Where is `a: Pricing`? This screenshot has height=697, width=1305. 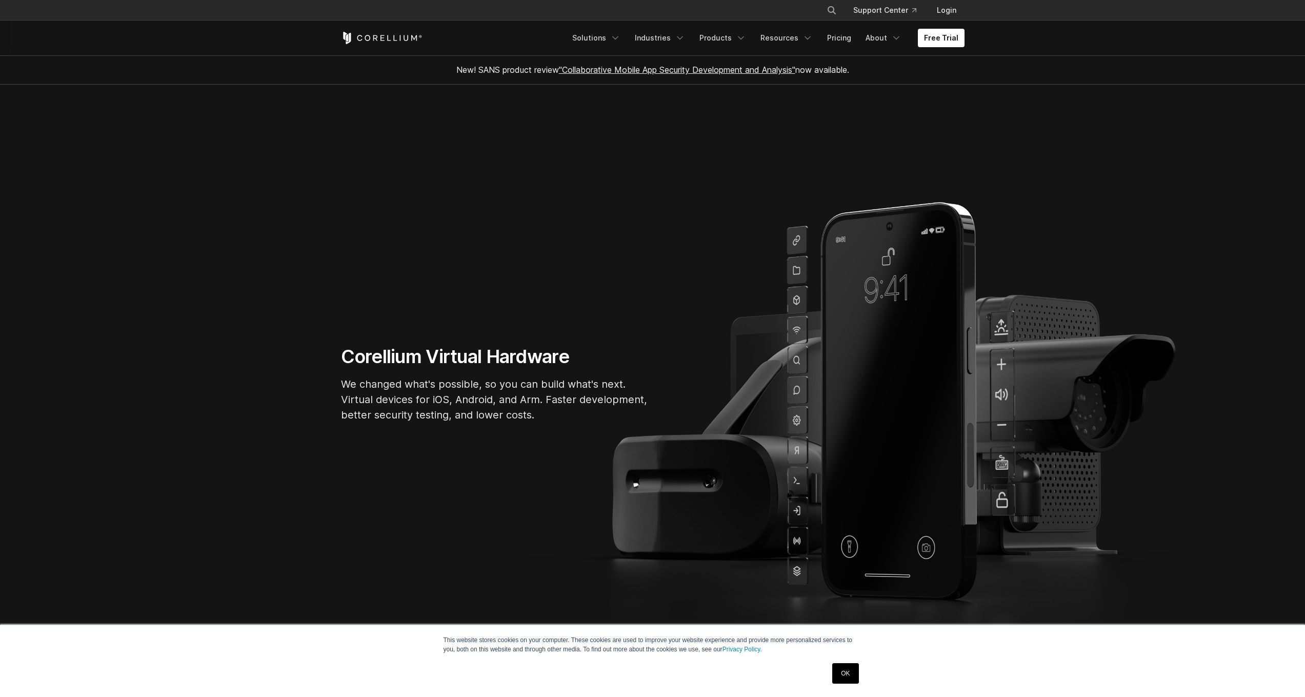
a: Pricing is located at coordinates (839, 38).